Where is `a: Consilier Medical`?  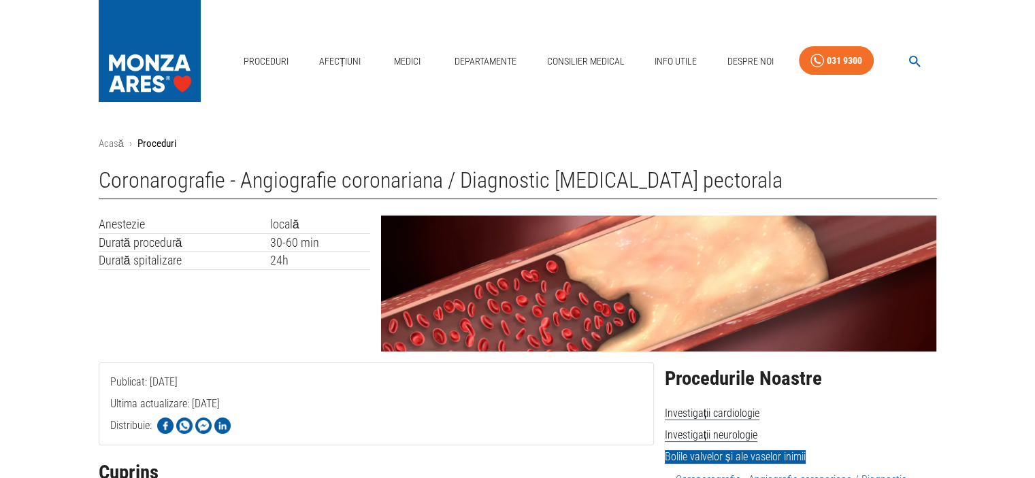
a: Consilier Medical is located at coordinates (585, 61).